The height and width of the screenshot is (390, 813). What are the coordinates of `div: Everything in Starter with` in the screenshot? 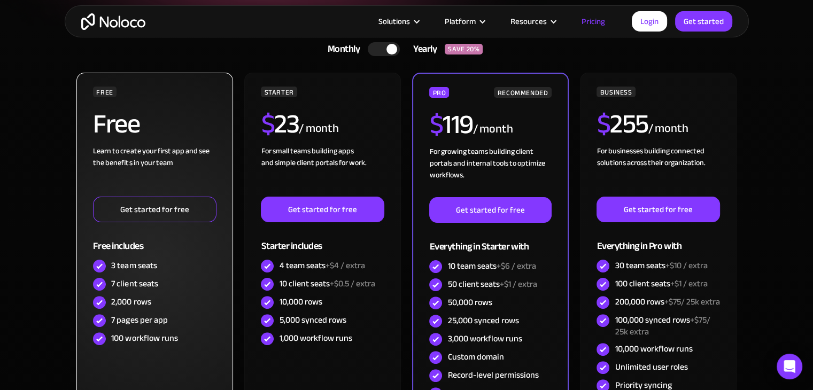 It's located at (490, 240).